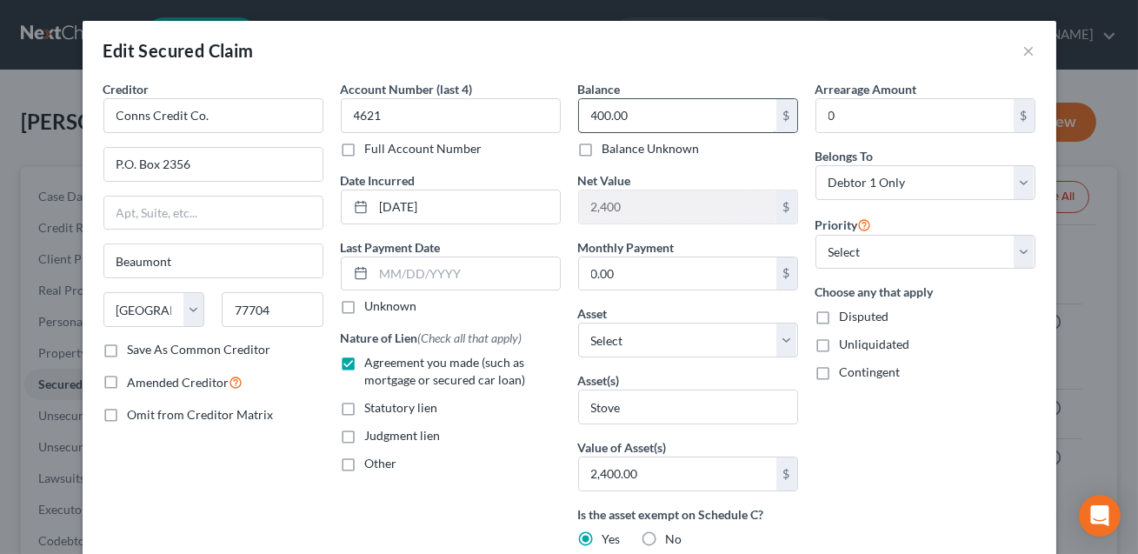  Describe the element at coordinates (623, 447) in the screenshot. I see `label: Value of Asset(s)` at that location.